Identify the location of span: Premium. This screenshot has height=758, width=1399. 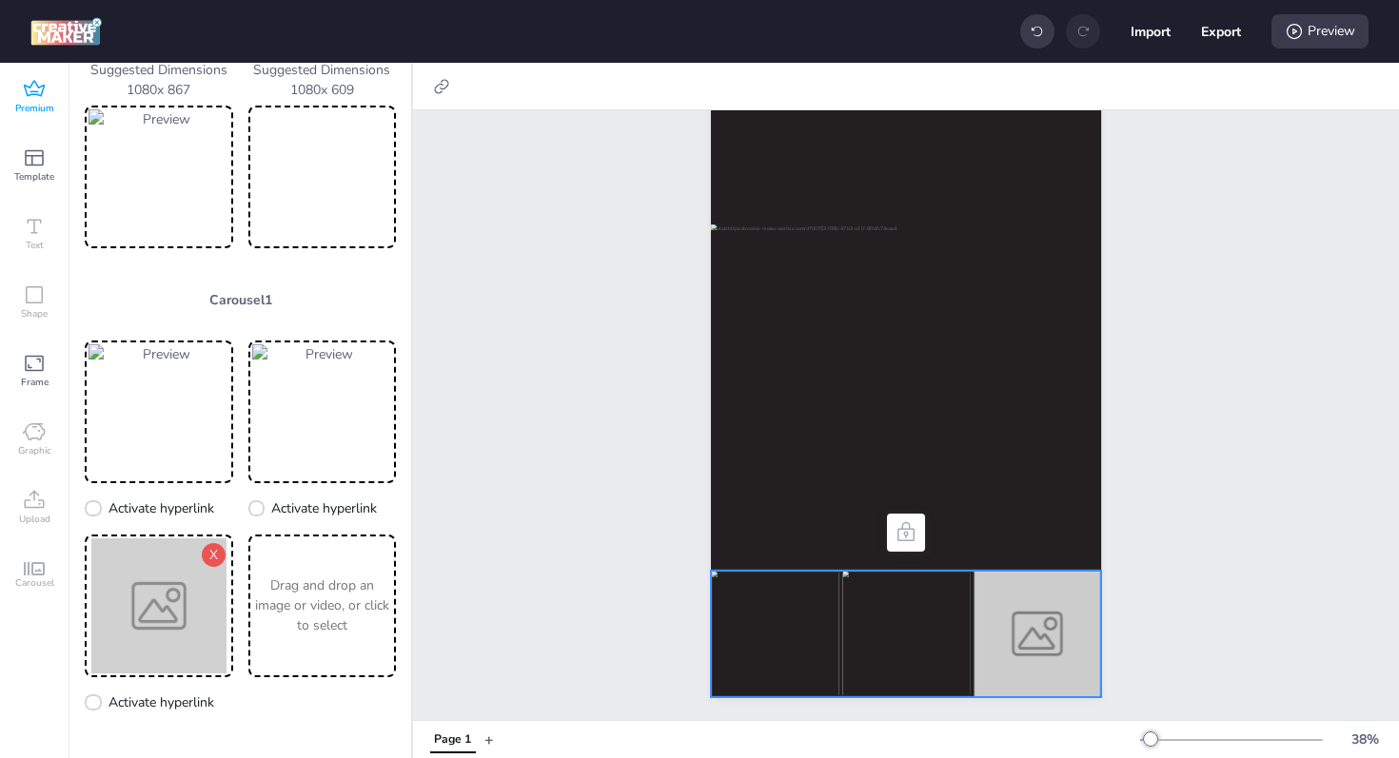
(34, 108).